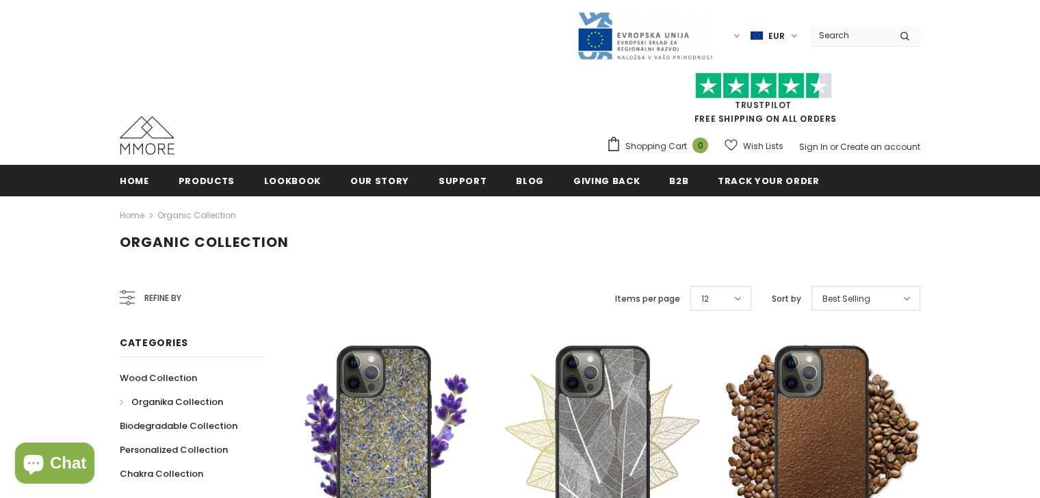 The image size is (1040, 498). Describe the element at coordinates (846, 299) in the screenshot. I see `span: Best Selling` at that location.